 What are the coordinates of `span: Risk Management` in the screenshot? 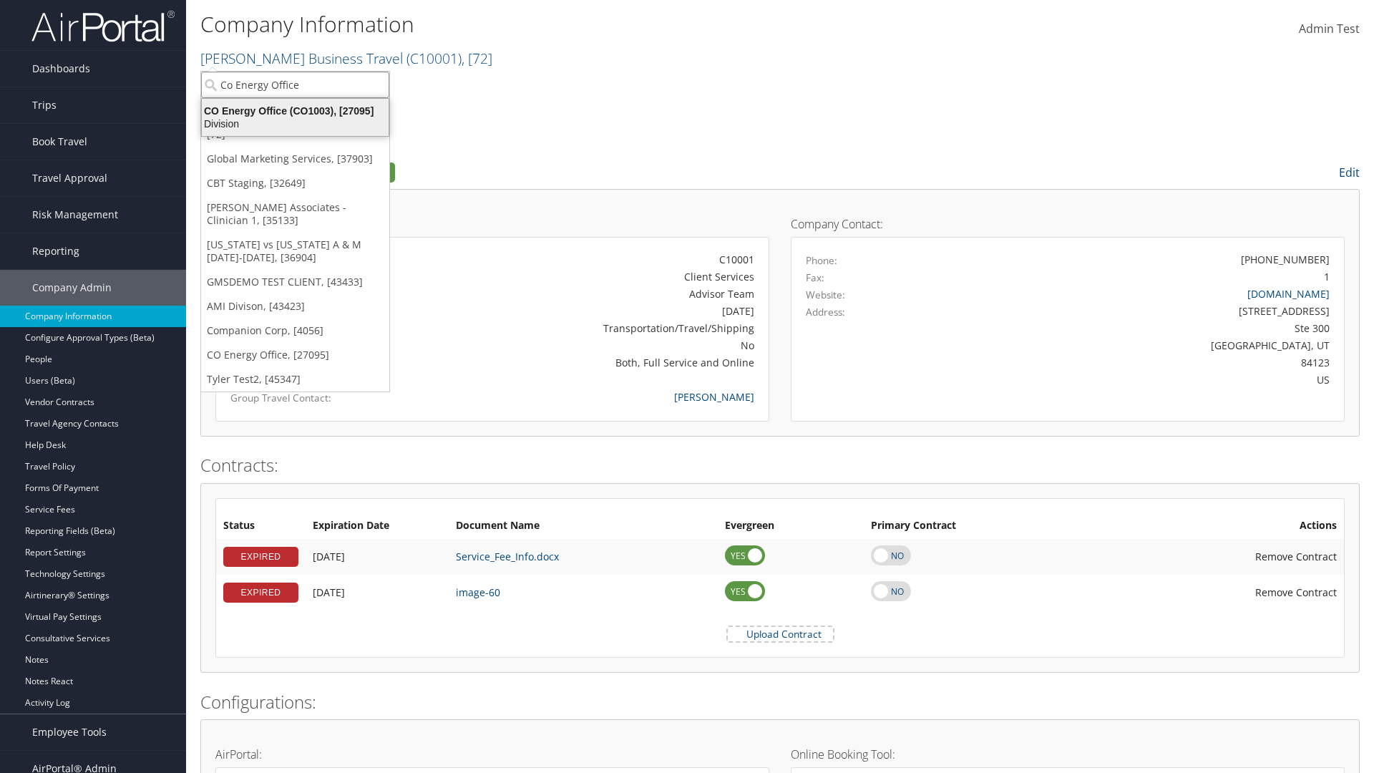 It's located at (75, 215).